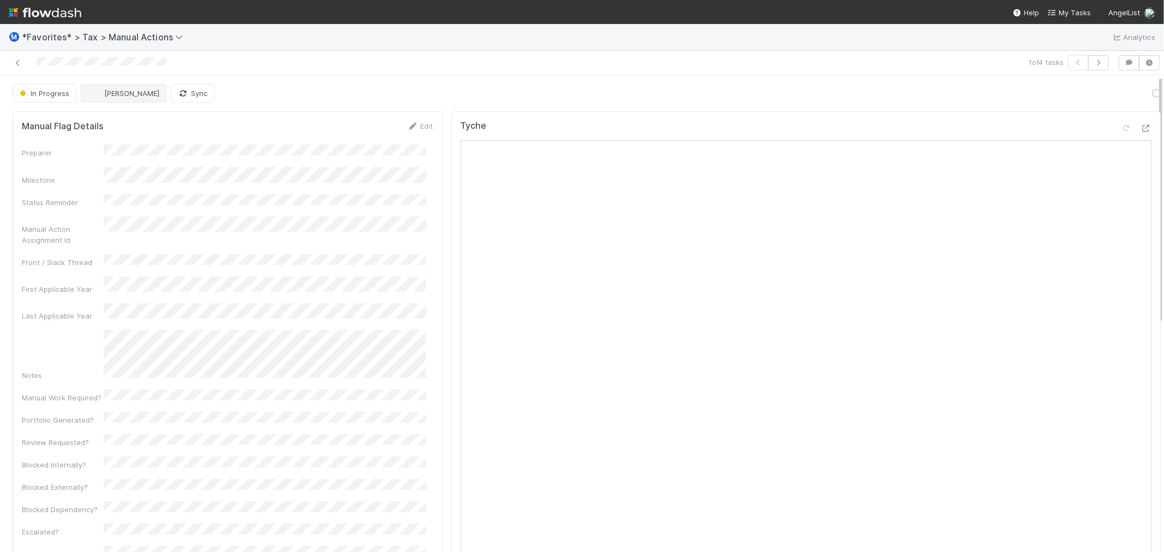 This screenshot has width=1164, height=552. What do you see at coordinates (63, 443) in the screenshot?
I see `div: Review Requested?` at bounding box center [63, 443].